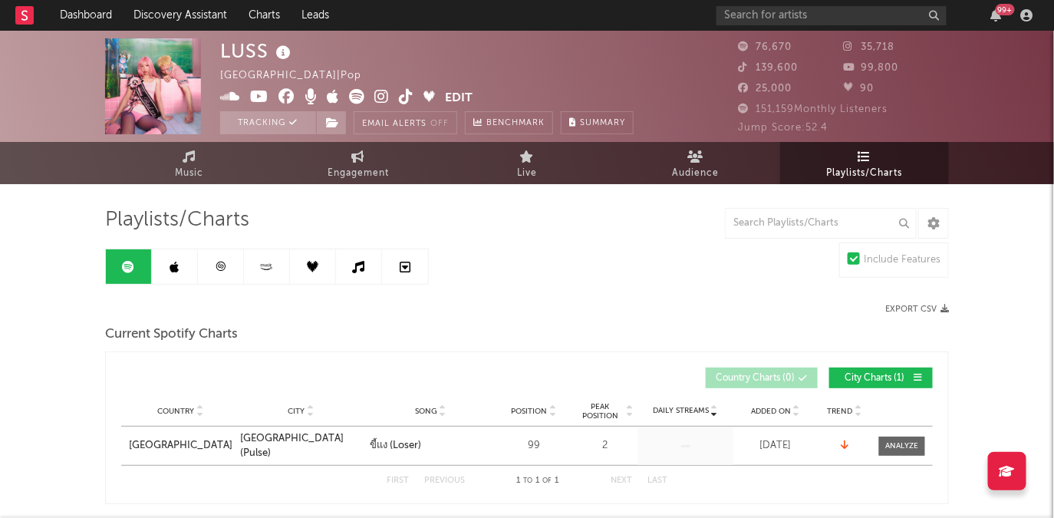  I want to click on span: 99,800, so click(871, 67).